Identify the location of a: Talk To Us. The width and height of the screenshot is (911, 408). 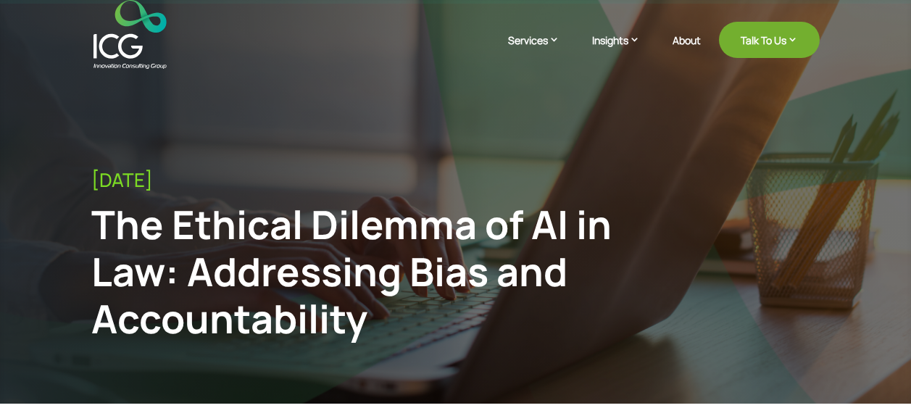
(769, 40).